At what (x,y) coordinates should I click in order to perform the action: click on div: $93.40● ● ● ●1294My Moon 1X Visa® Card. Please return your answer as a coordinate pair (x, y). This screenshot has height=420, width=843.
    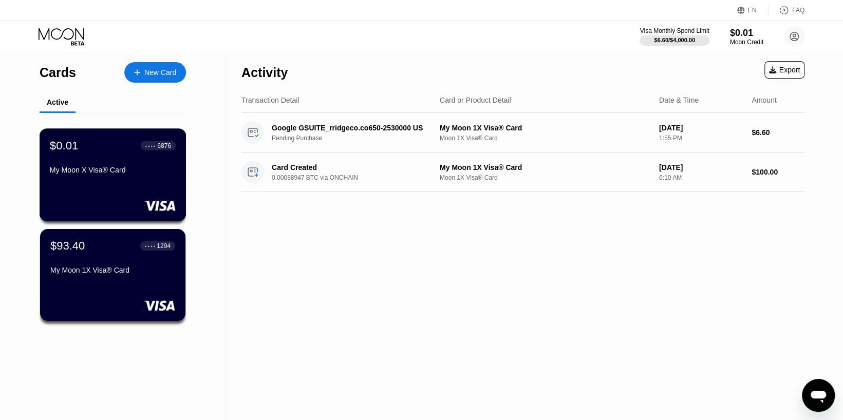
    Looking at the image, I should click on (112, 275).